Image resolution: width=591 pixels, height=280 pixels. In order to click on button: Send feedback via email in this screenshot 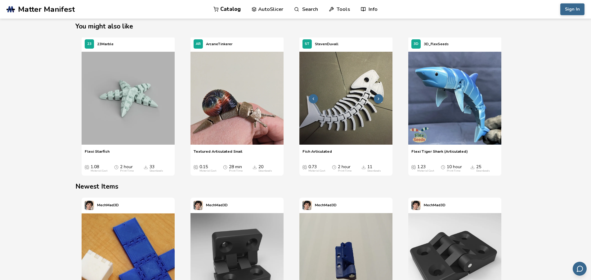, I will do `click(579, 269)`.